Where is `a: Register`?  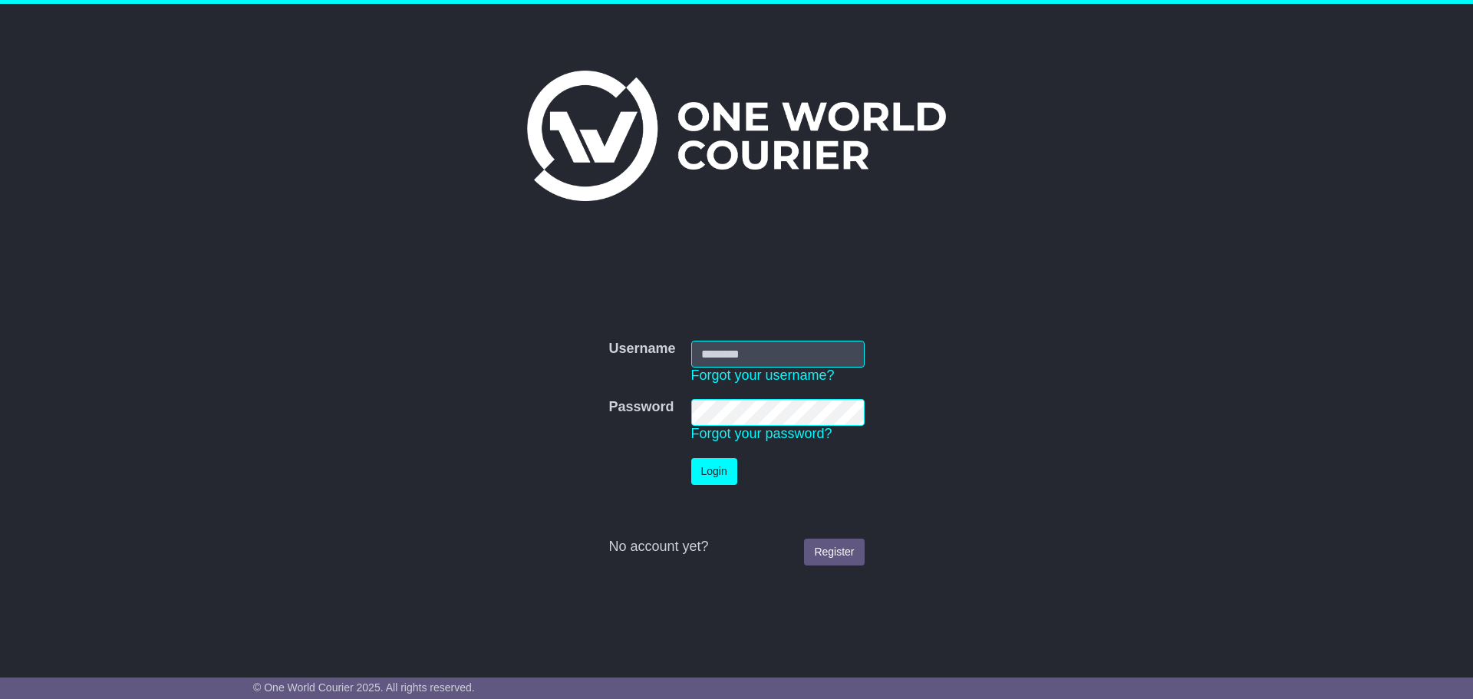 a: Register is located at coordinates (834, 552).